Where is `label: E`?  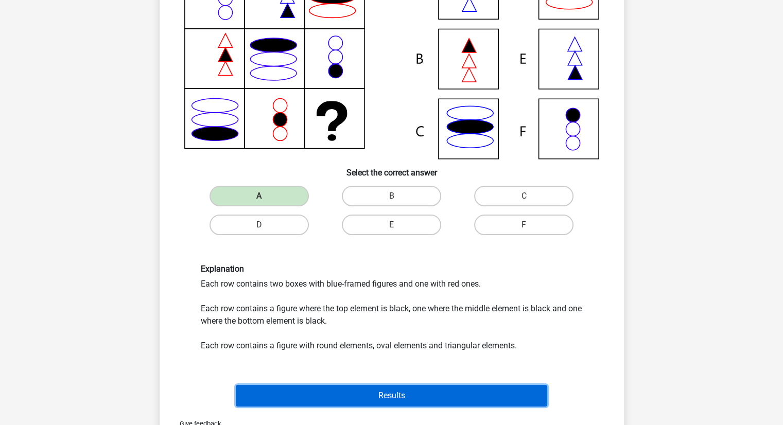 label: E is located at coordinates (391, 225).